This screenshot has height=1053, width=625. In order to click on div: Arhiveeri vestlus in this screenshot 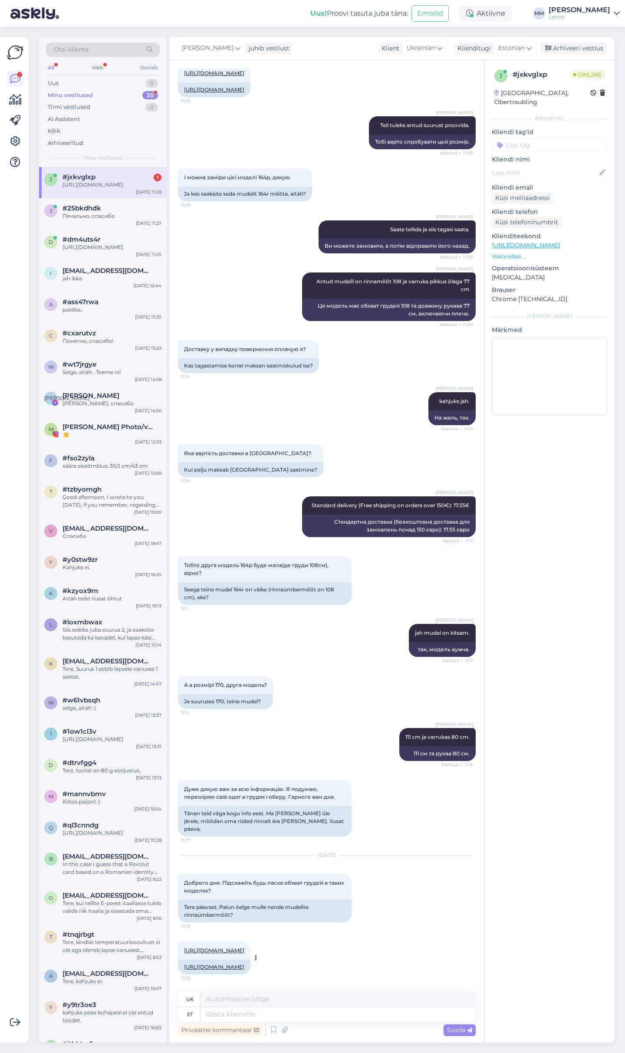, I will do `click(573, 48)`.